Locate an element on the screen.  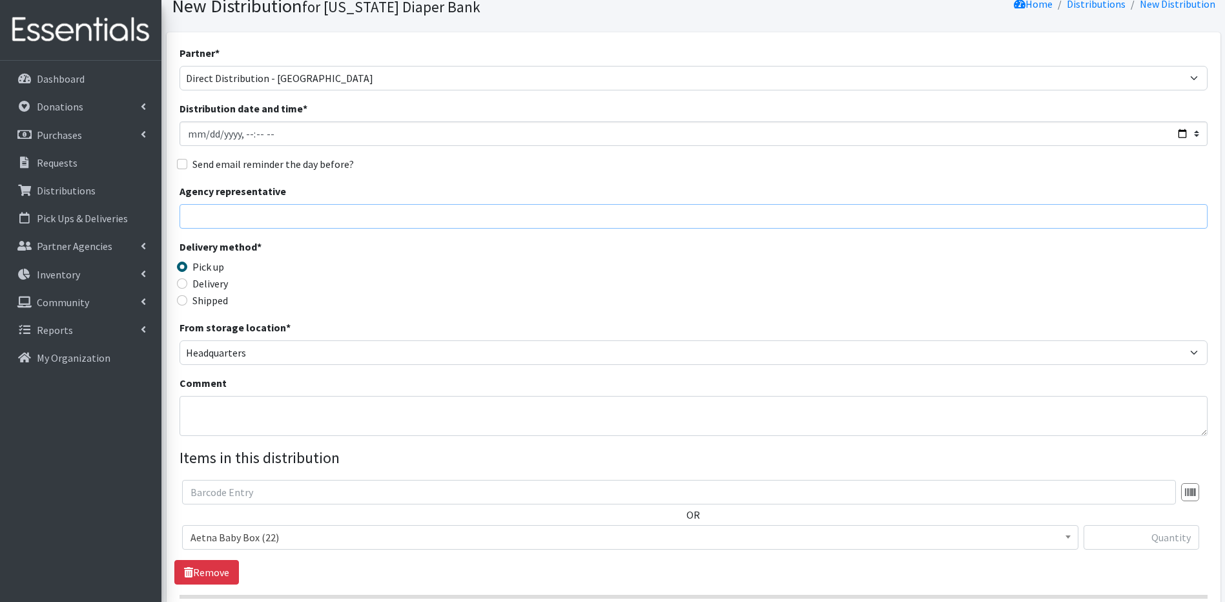
p: Reports is located at coordinates (55, 330).